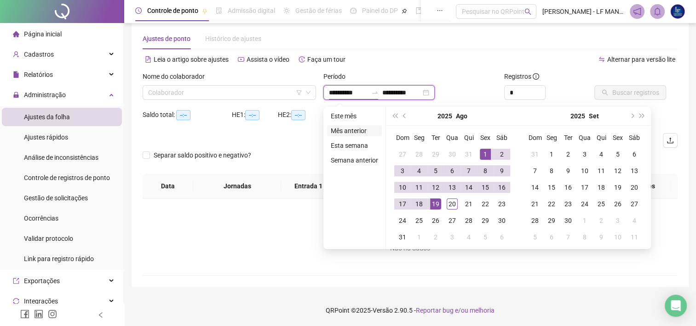 The height and width of the screenshot is (326, 696). Describe the element at coordinates (618, 220) in the screenshot. I see `td: 2025-10-03` at that location.